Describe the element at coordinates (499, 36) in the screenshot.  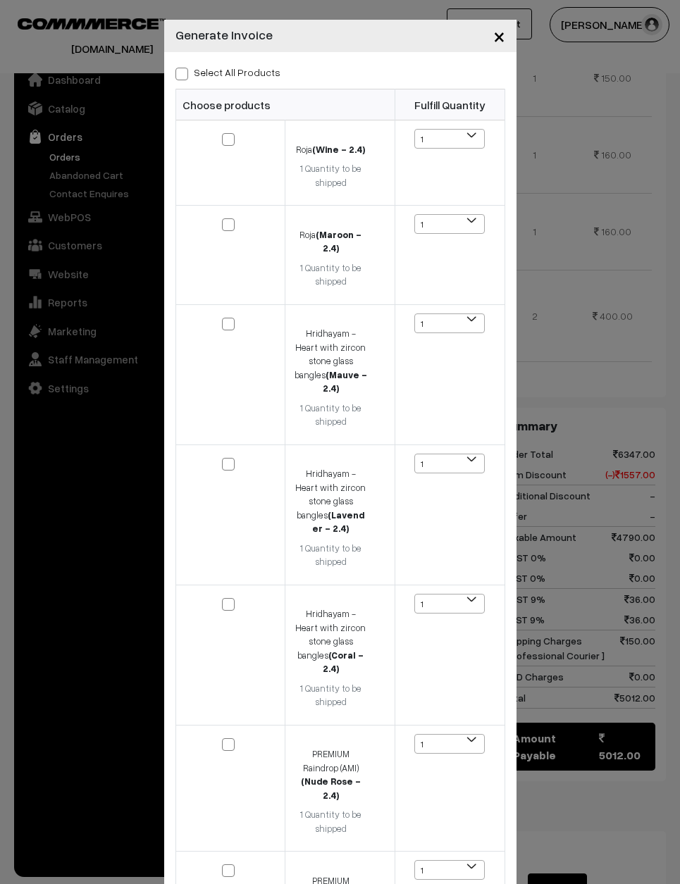
I see `button: Close` at that location.